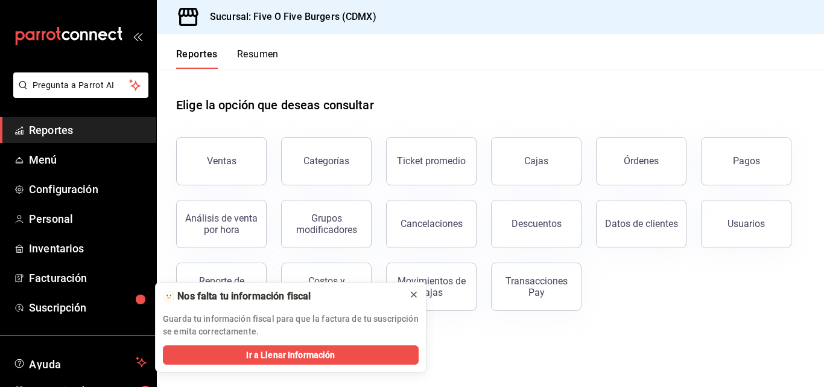 The height and width of the screenshot is (387, 824). I want to click on div: Ventas, so click(221, 160).